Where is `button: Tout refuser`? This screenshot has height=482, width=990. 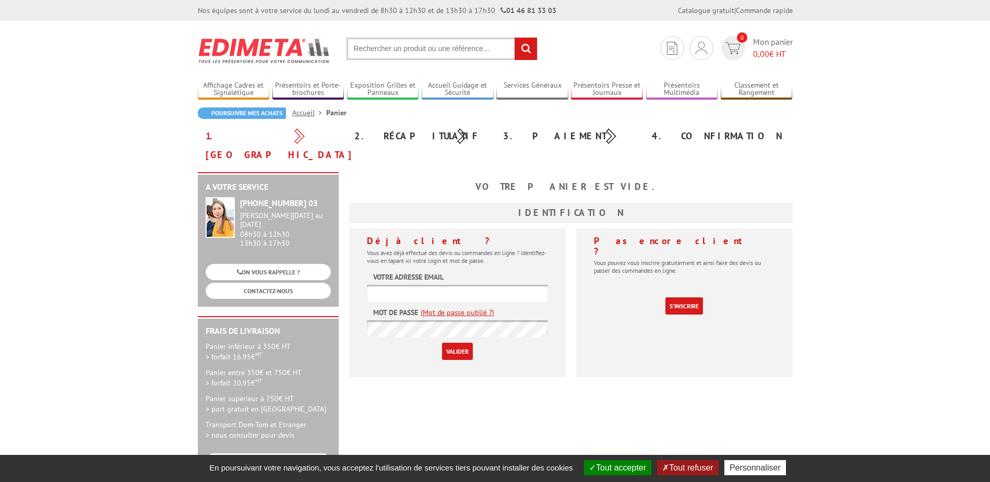 button: Tout refuser is located at coordinates (687, 468).